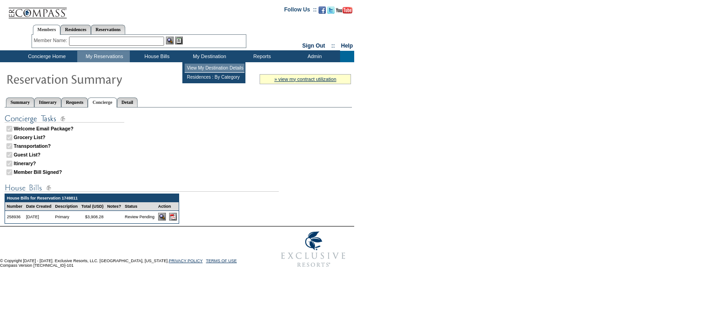  What do you see at coordinates (15, 206) in the screenshot?
I see `td: Number` at bounding box center [15, 206].